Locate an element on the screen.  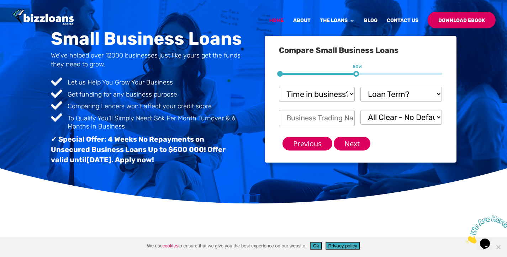
span: We use to ensure that we give you the best experience on our website. is located at coordinates (227, 246).